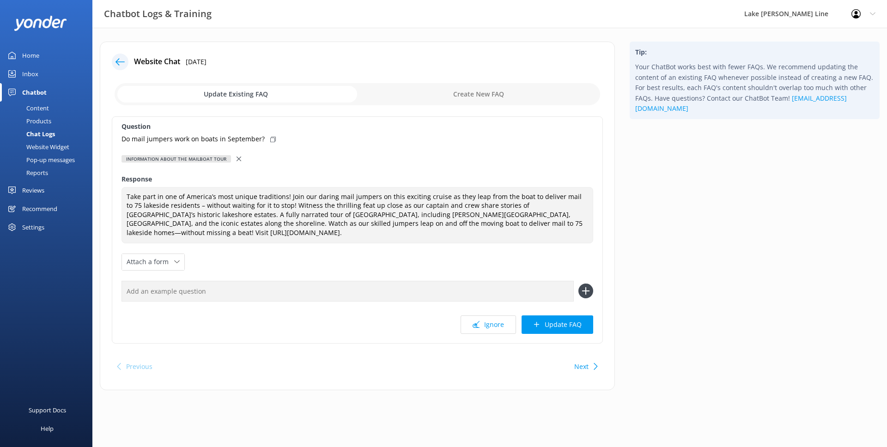 The height and width of the screenshot is (447, 887). I want to click on h4: Website Chat, so click(157, 62).